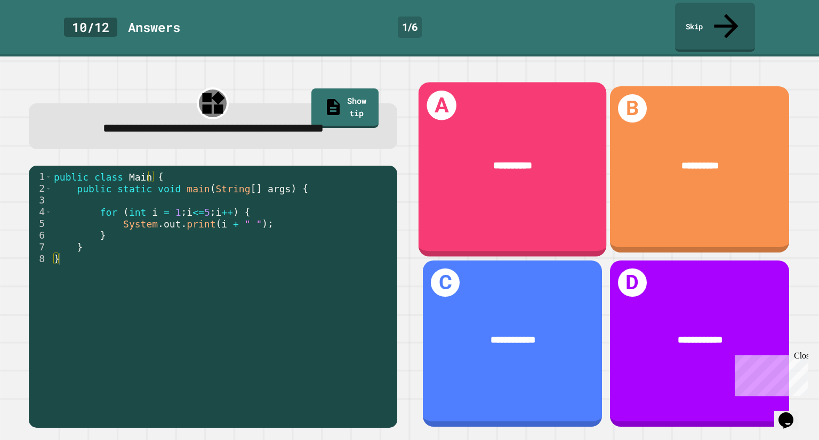  I want to click on h1: D, so click(632, 283).